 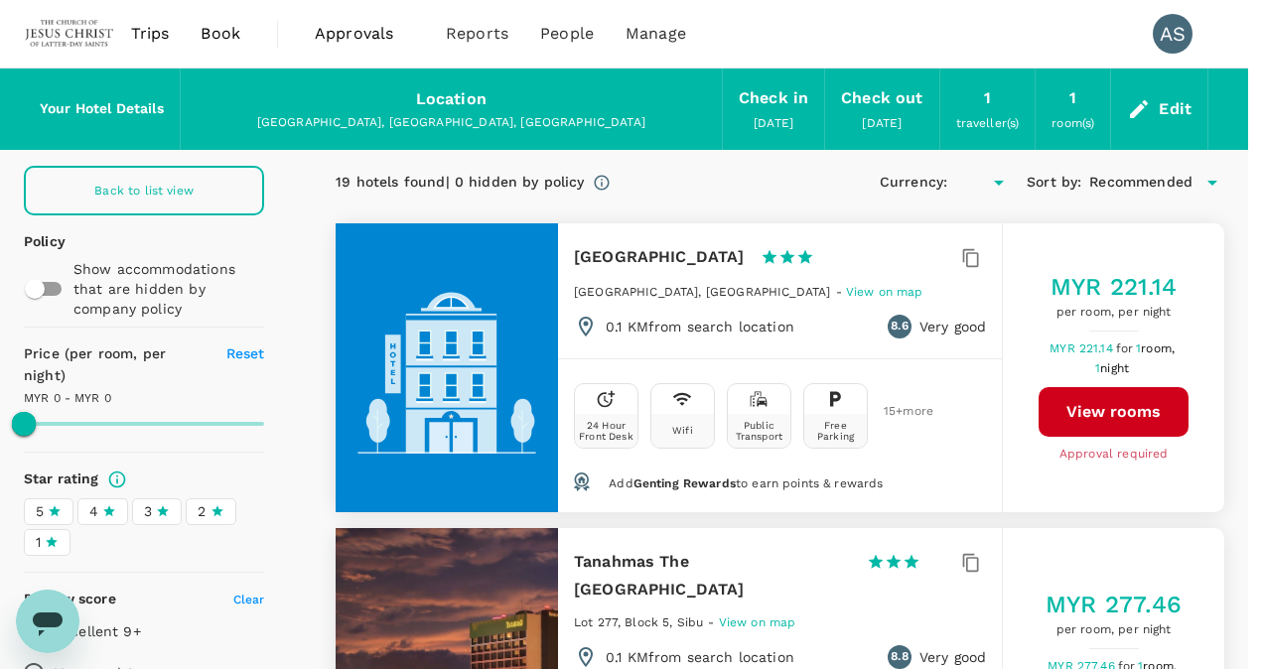 I want to click on div: AS, so click(x=1173, y=34).